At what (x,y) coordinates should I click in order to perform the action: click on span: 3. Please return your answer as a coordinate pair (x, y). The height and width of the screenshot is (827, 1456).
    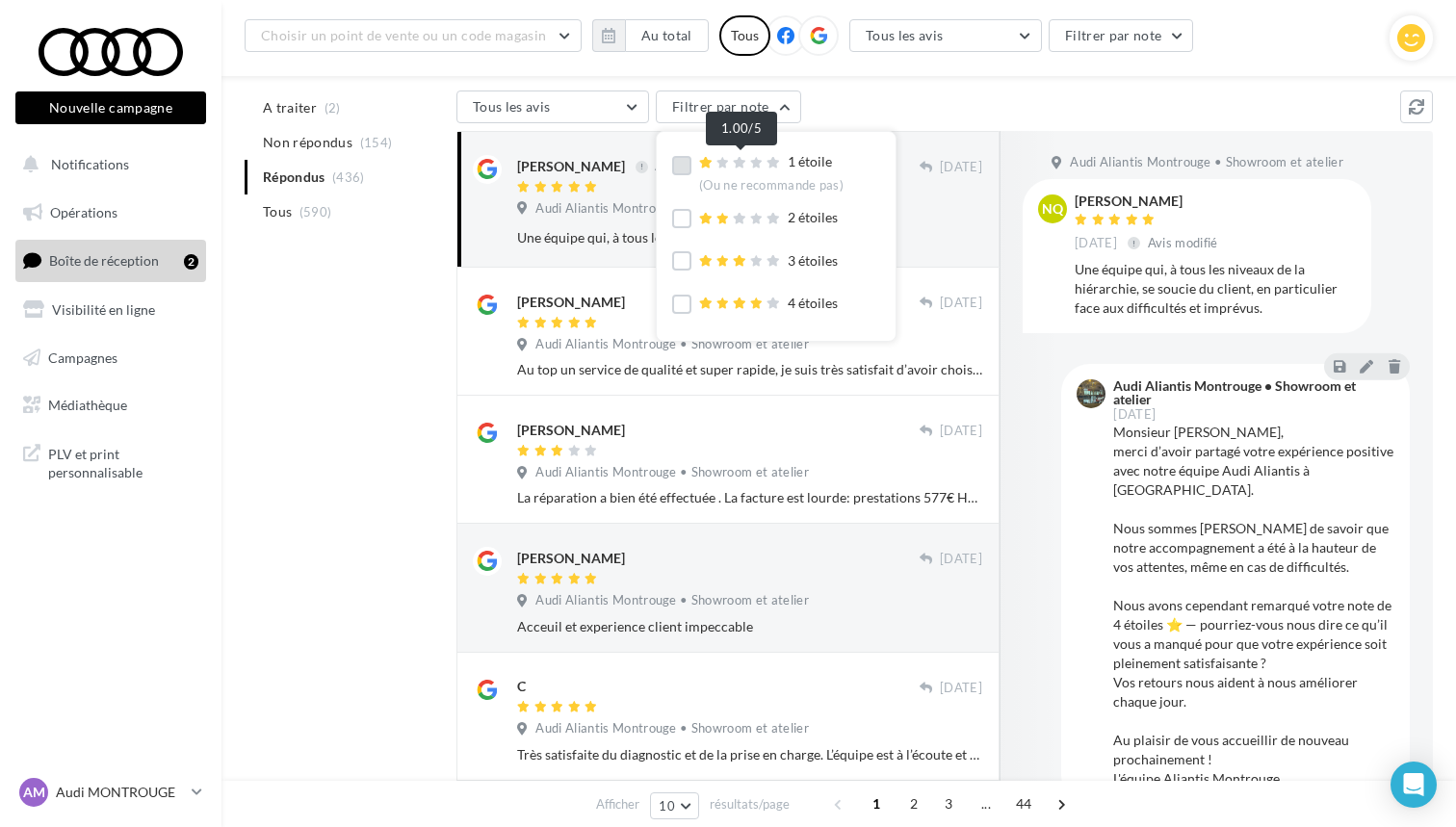
    Looking at the image, I should click on (948, 804).